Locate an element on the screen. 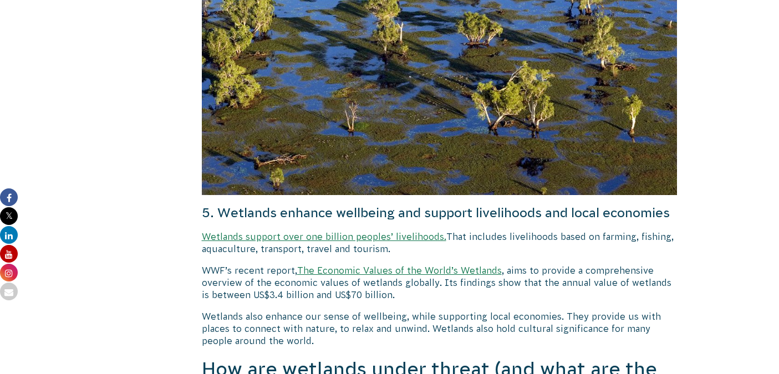 Image resolution: width=779 pixels, height=374 pixels. p: Wetlands also enhance our sense of wellbeing, while supporting local economies. They provide us w... is located at coordinates (440, 329).